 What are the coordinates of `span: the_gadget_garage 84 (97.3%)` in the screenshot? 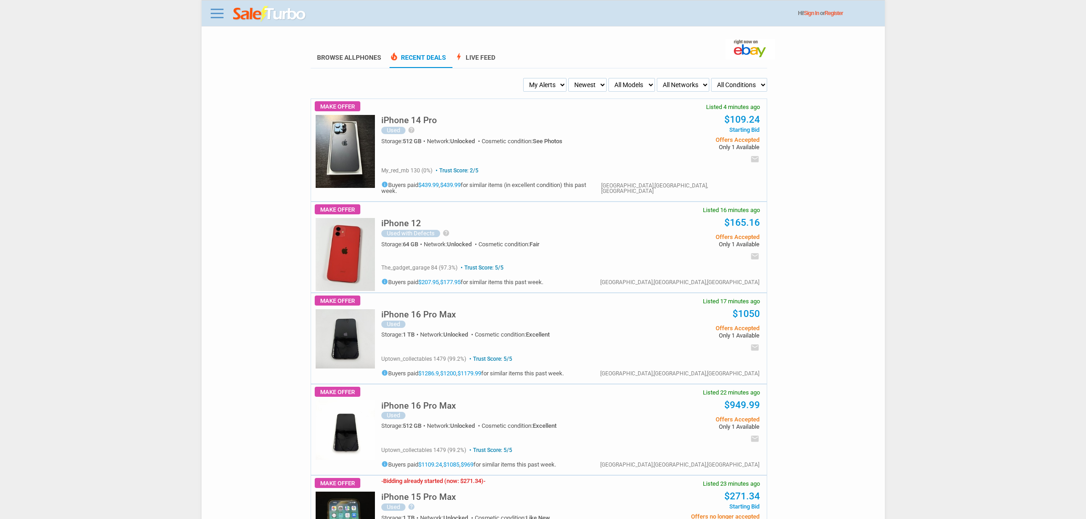 It's located at (419, 268).